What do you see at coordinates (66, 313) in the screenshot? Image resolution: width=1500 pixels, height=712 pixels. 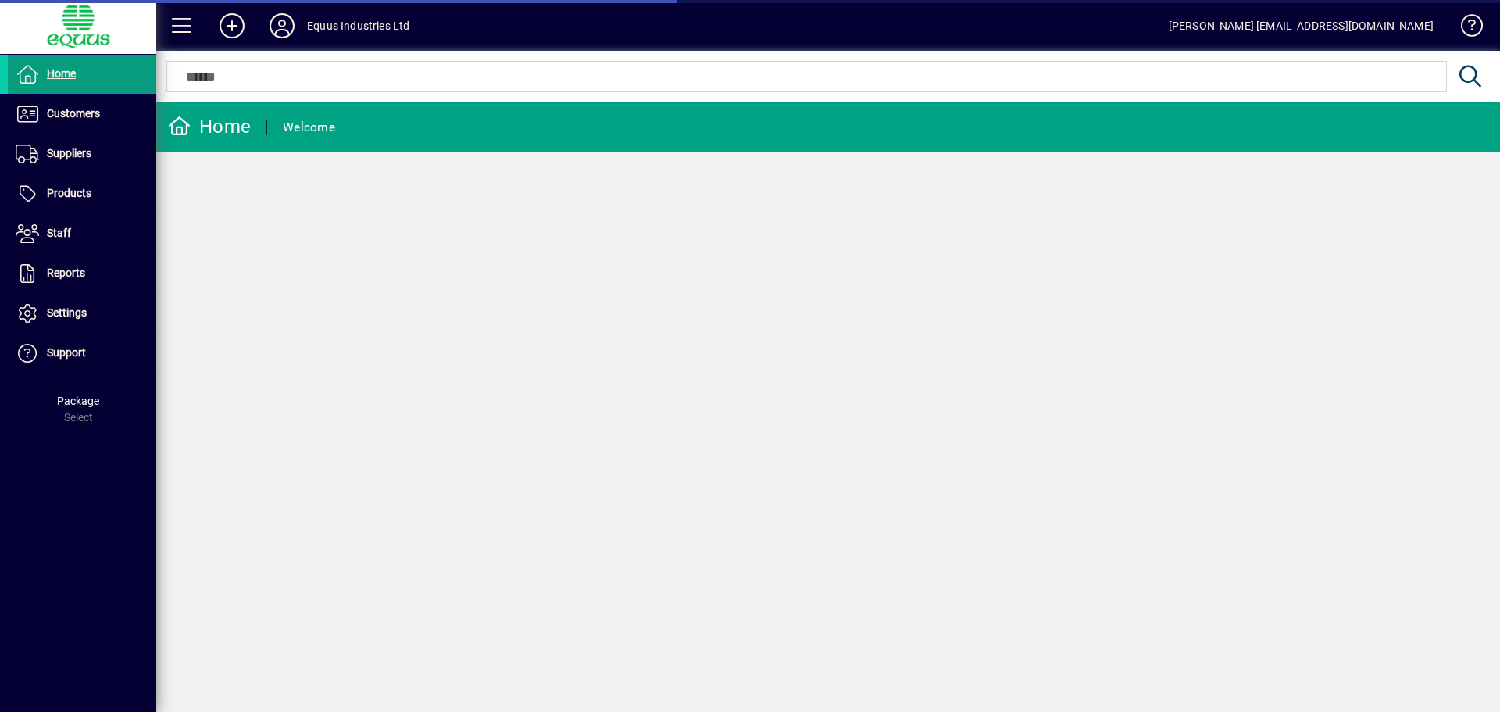 I see `span: Settings` at bounding box center [66, 313].